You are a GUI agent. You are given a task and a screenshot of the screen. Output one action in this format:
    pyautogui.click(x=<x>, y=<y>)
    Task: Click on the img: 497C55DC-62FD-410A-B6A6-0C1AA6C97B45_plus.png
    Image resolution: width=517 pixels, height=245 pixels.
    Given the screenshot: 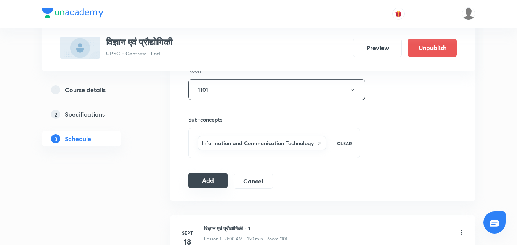 What is the action you would take?
    pyautogui.click(x=80, y=48)
    